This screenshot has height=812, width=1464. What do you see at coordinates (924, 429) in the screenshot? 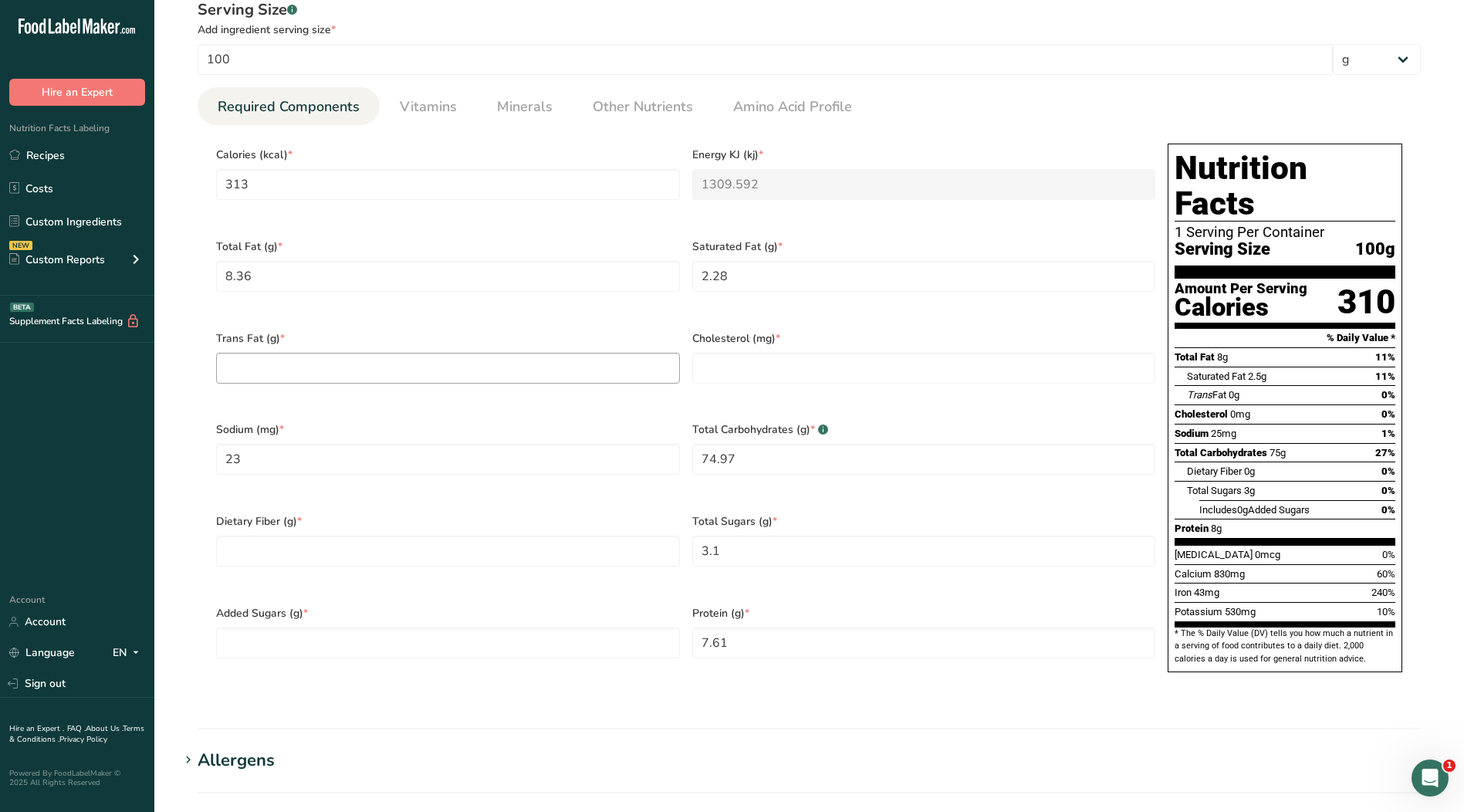
I see `span: Total Carbohydrates (g)` at bounding box center [924, 429].